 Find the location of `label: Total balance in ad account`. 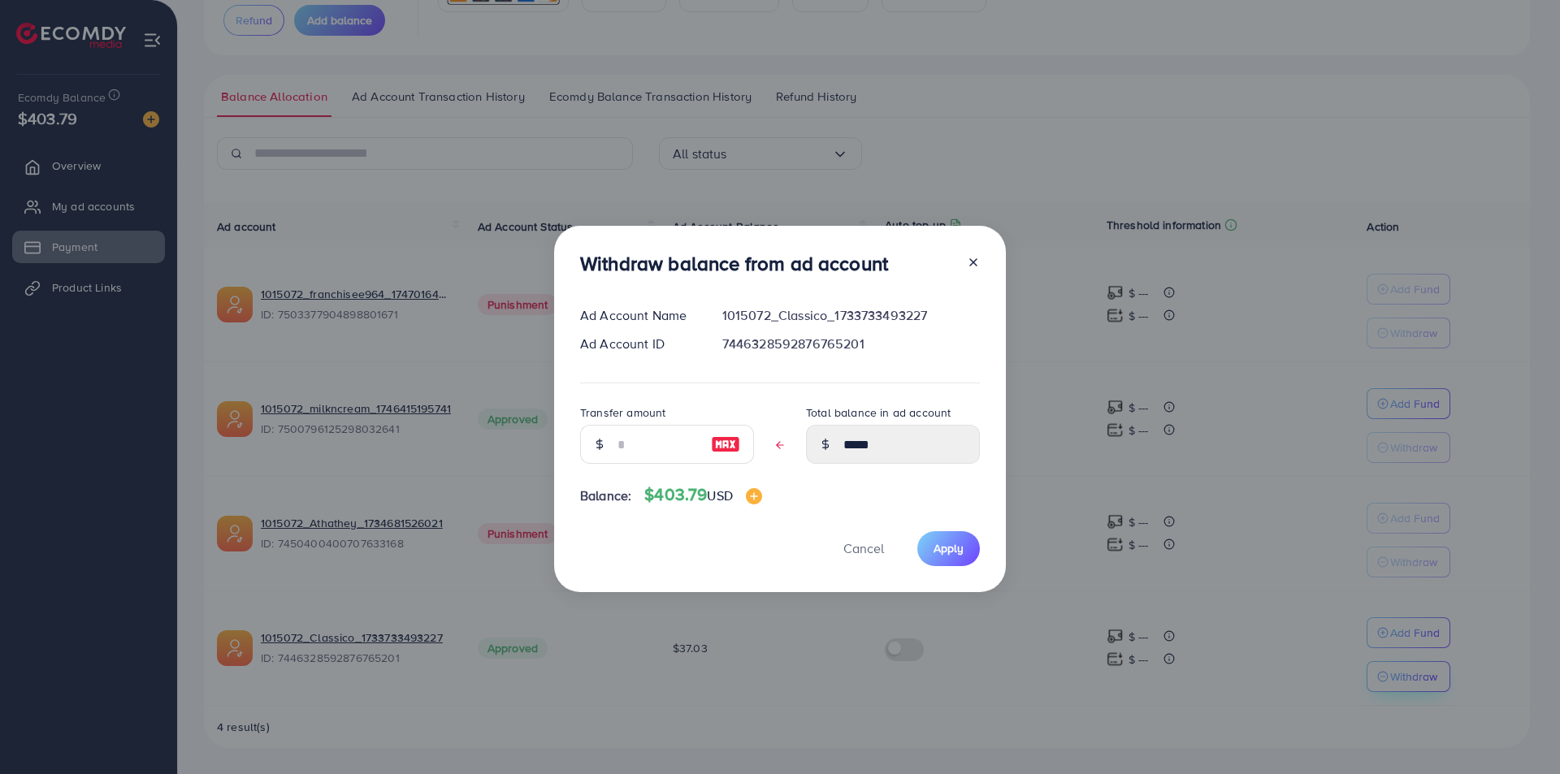

label: Total balance in ad account is located at coordinates (878, 413).